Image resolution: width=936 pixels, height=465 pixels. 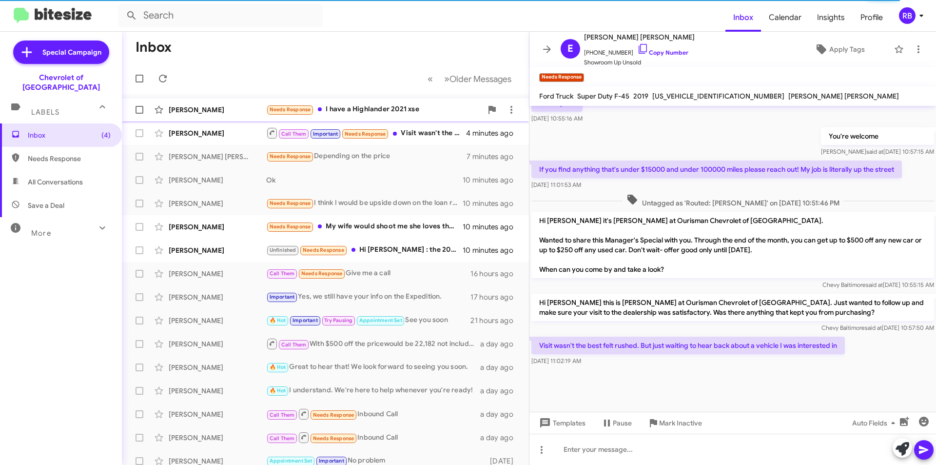 I want to click on span: Profile, so click(x=872, y=18).